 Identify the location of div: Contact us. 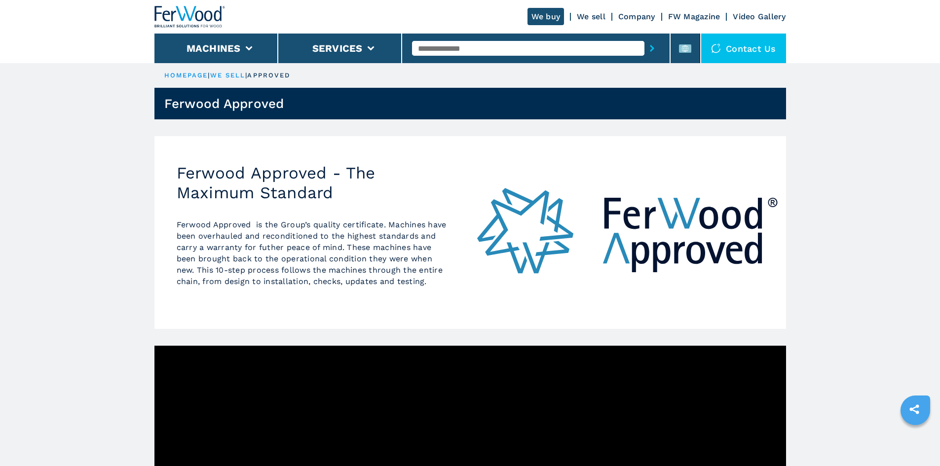
(743, 48).